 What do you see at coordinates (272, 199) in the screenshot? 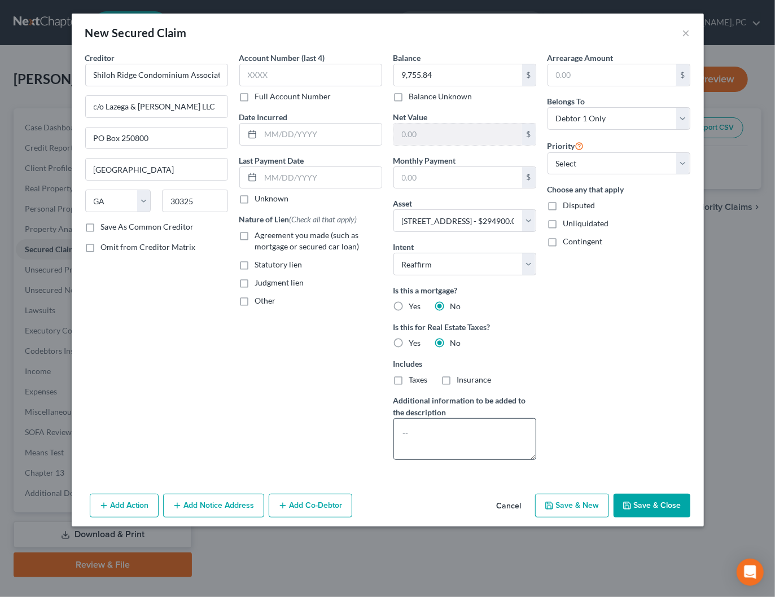
I see `label: Unknown` at bounding box center [272, 199].